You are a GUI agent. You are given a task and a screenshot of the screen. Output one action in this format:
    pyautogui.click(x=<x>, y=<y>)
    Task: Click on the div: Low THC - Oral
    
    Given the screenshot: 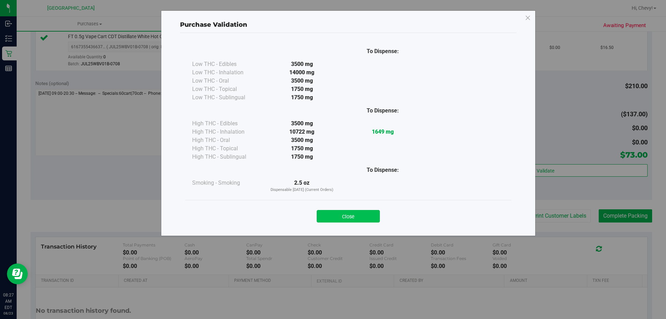 What is the action you would take?
    pyautogui.click(x=227, y=81)
    